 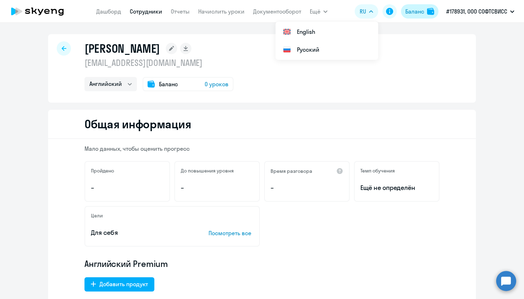 What do you see at coordinates (138, 124) in the screenshot?
I see `h2: Общая информация` at bounding box center [138, 124].